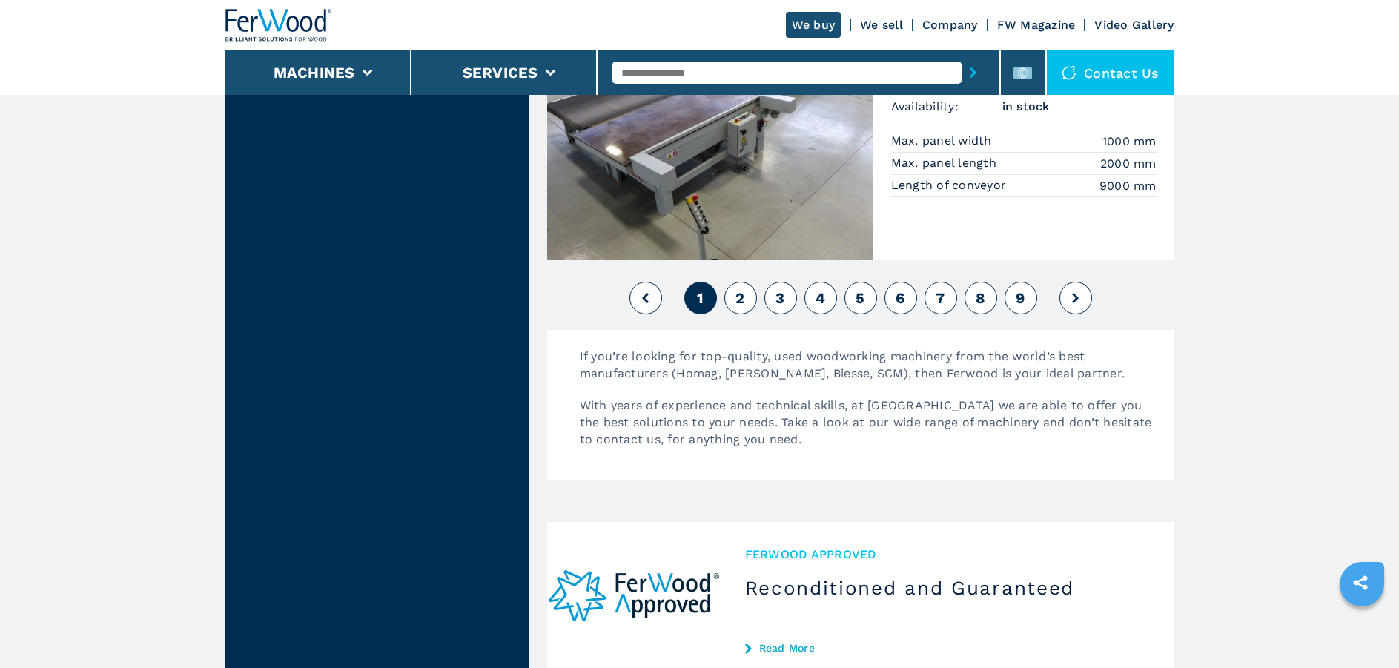 The height and width of the screenshot is (668, 1399). Describe the element at coordinates (980, 298) in the screenshot. I see `span: 8` at that location.